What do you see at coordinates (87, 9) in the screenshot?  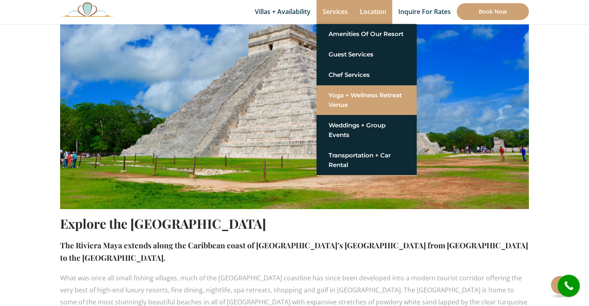 I see `img: Awesome Logo` at bounding box center [87, 9].